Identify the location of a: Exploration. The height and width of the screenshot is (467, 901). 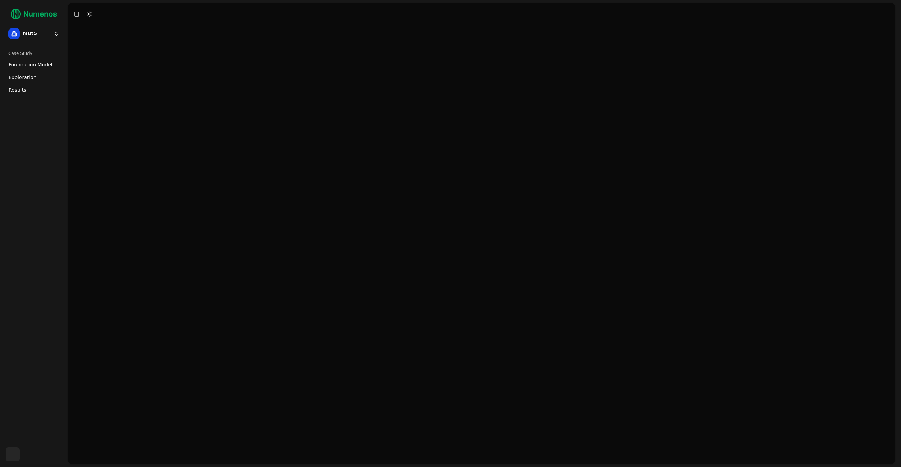
(34, 77).